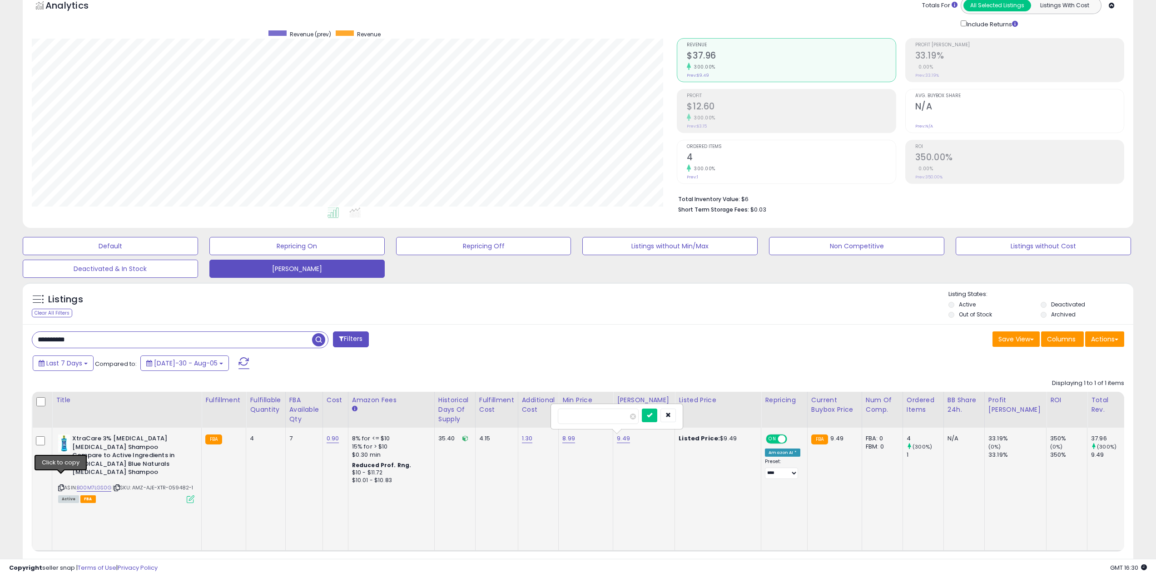  I want to click on span: $0.03, so click(758, 209).